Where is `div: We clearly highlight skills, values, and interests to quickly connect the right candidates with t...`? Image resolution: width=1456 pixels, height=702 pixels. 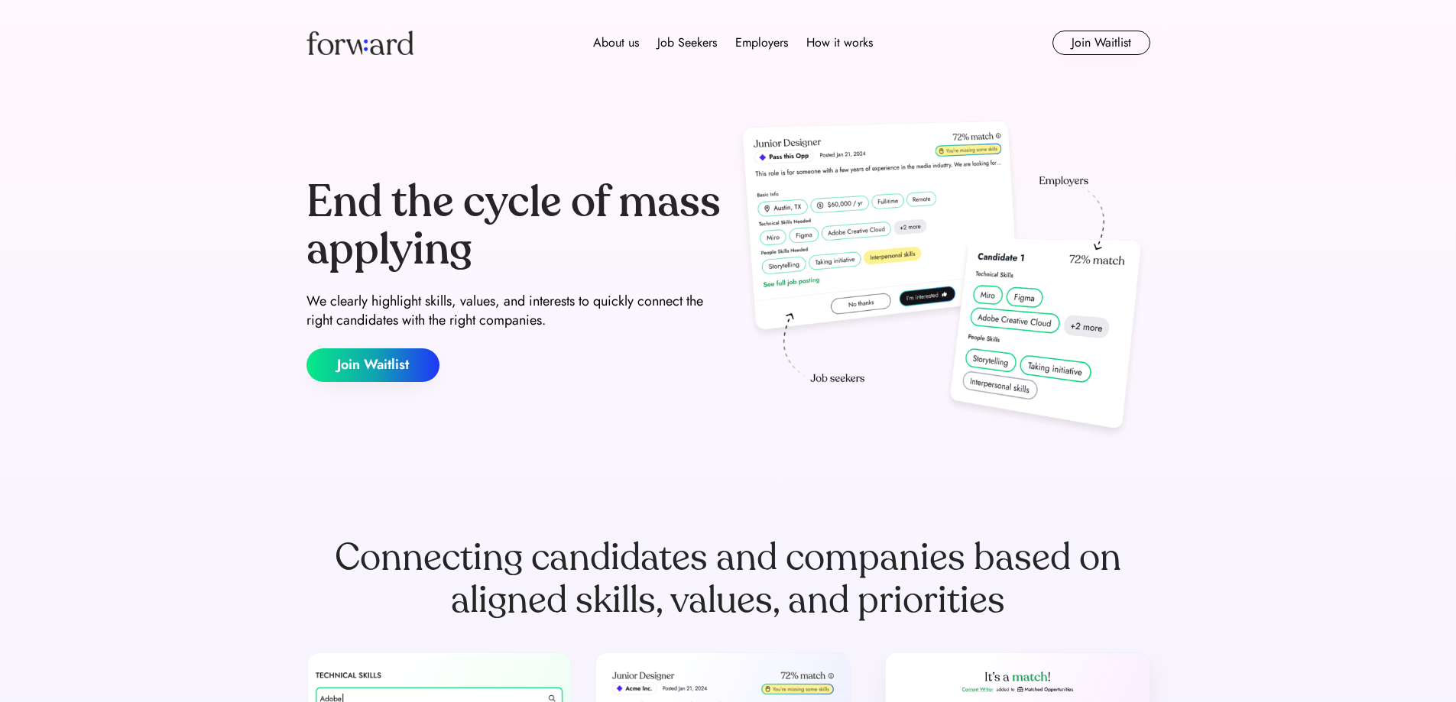 div: We clearly highlight skills, values, and interests to quickly connect the right candidates with t... is located at coordinates (514, 311).